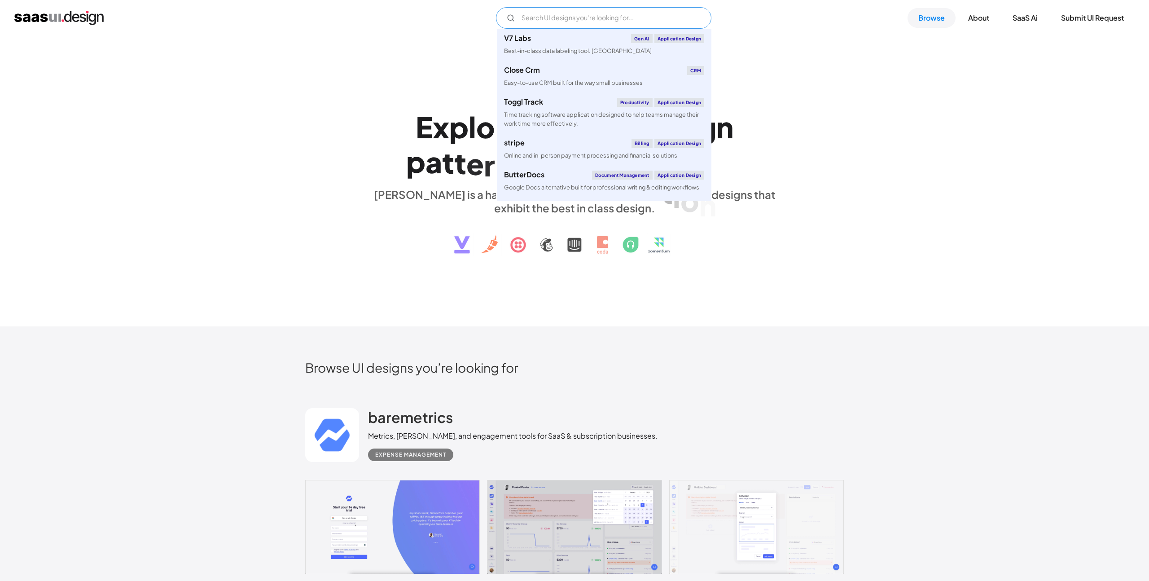 This screenshot has height=581, width=1149. What do you see at coordinates (635, 102) in the screenshot?
I see `div: Productivity` at bounding box center [635, 102].